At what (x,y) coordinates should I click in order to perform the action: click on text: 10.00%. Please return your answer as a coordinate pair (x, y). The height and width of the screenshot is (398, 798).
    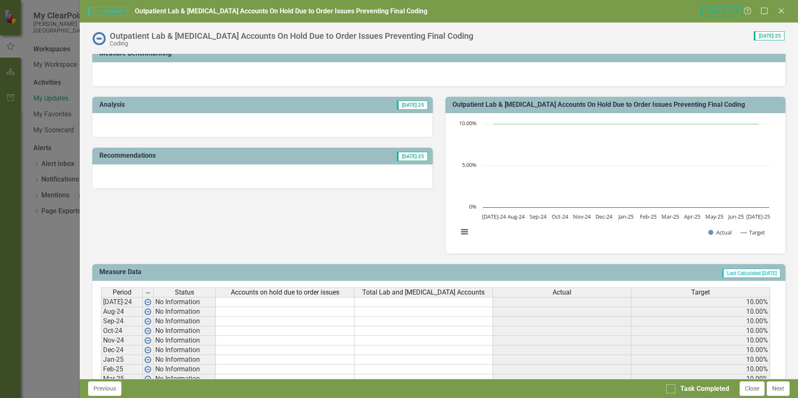
    Looking at the image, I should click on (468, 123).